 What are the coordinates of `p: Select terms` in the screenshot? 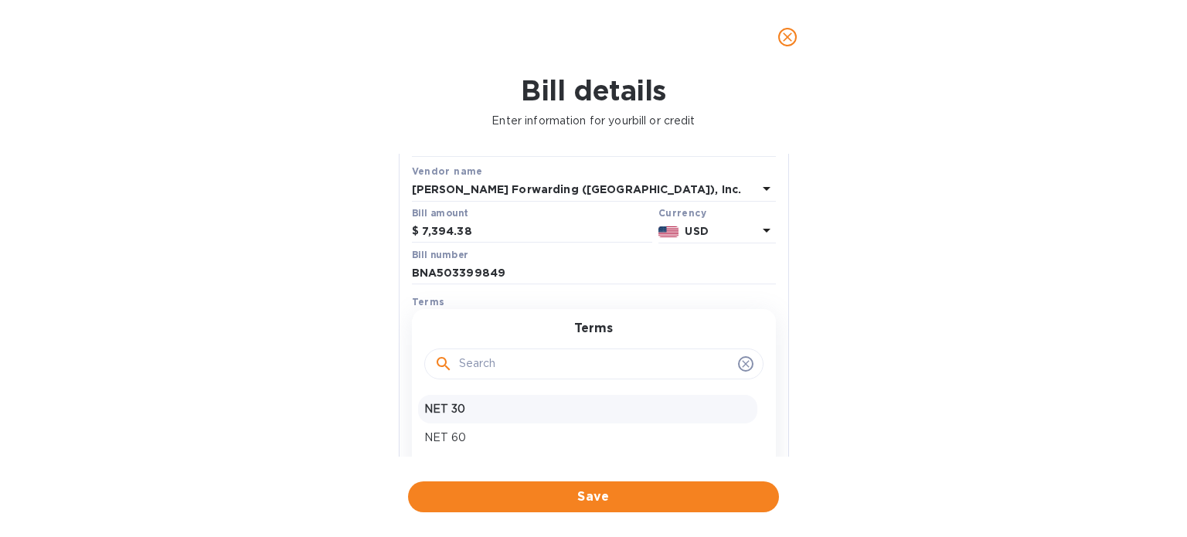 It's located at (447, 321).